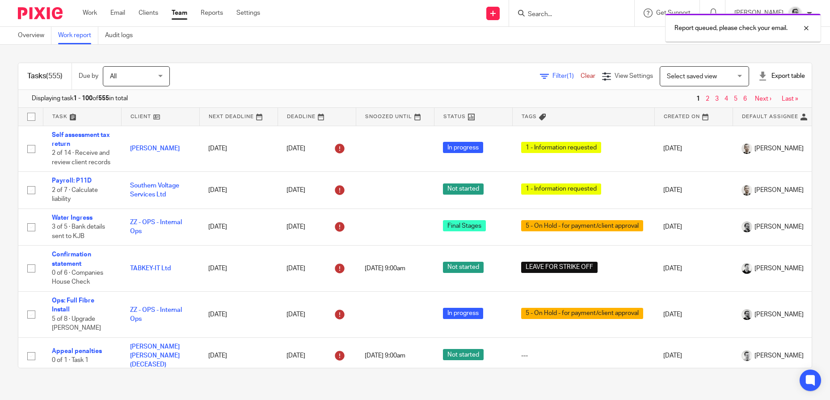  I want to click on a: Water Ingress, so click(72, 218).